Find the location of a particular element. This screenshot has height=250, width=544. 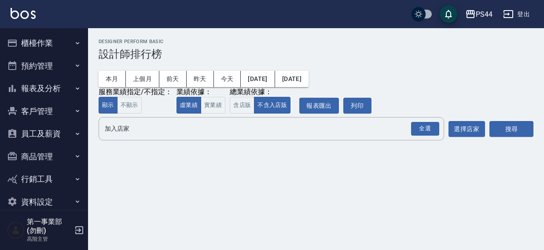

a: 報表匯出 is located at coordinates (319, 106).